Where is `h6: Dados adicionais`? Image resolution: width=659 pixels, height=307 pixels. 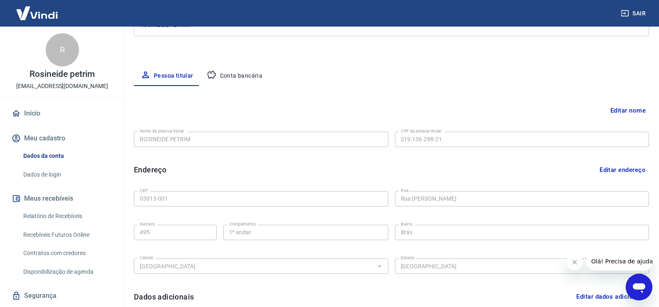 h6: Dados adicionais is located at coordinates (164, 297).